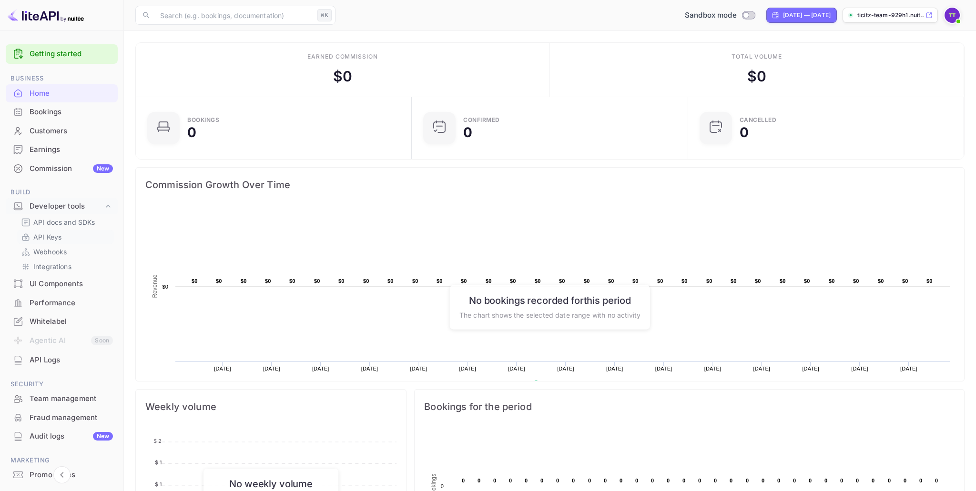  Describe the element at coordinates (71, 112) in the screenshot. I see `div: Bookings` at that location.